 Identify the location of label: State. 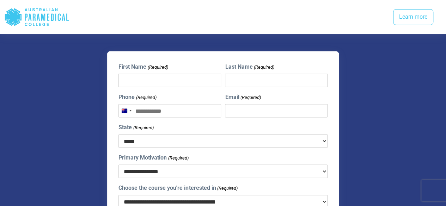
(136, 127).